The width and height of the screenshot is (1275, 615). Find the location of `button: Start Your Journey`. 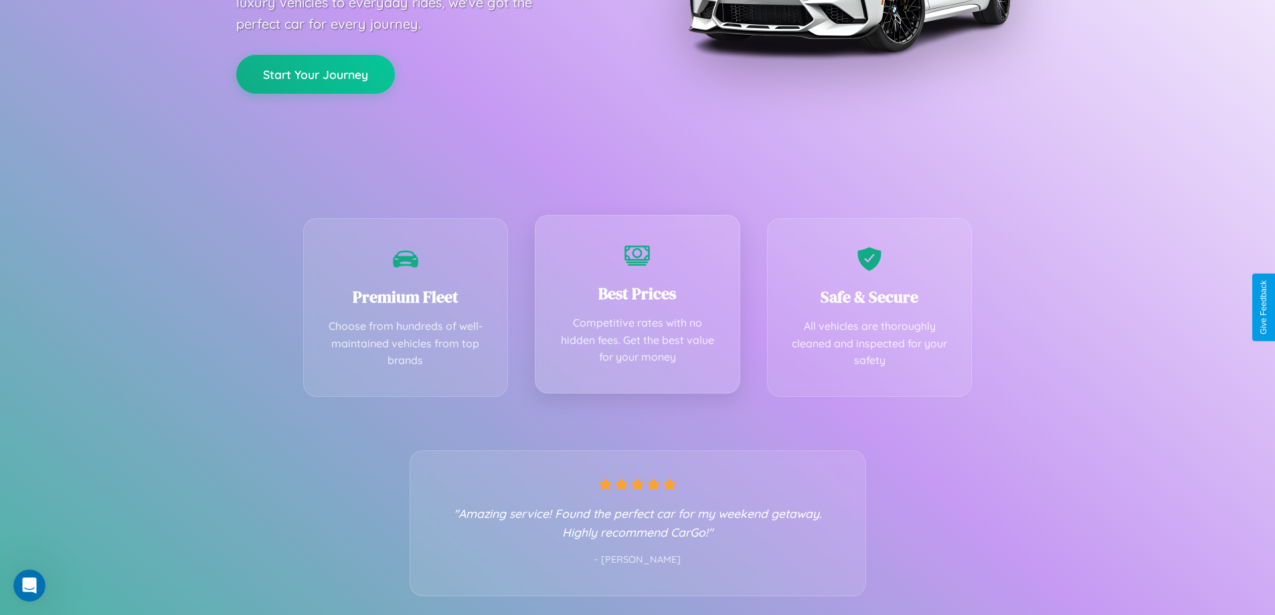

button: Start Your Journey is located at coordinates (315, 74).